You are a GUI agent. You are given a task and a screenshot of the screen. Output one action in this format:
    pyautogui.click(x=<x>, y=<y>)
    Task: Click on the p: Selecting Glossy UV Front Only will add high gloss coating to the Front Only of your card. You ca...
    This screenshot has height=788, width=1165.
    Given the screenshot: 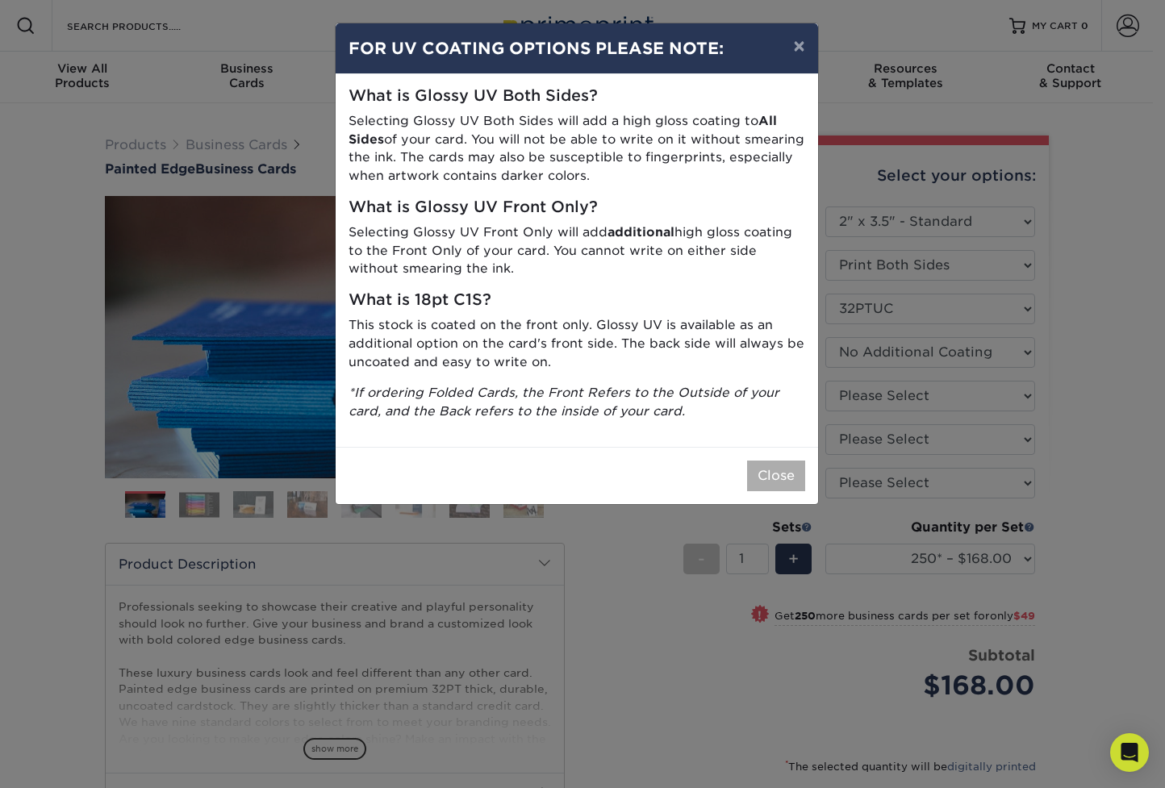 What is the action you would take?
    pyautogui.click(x=577, y=251)
    